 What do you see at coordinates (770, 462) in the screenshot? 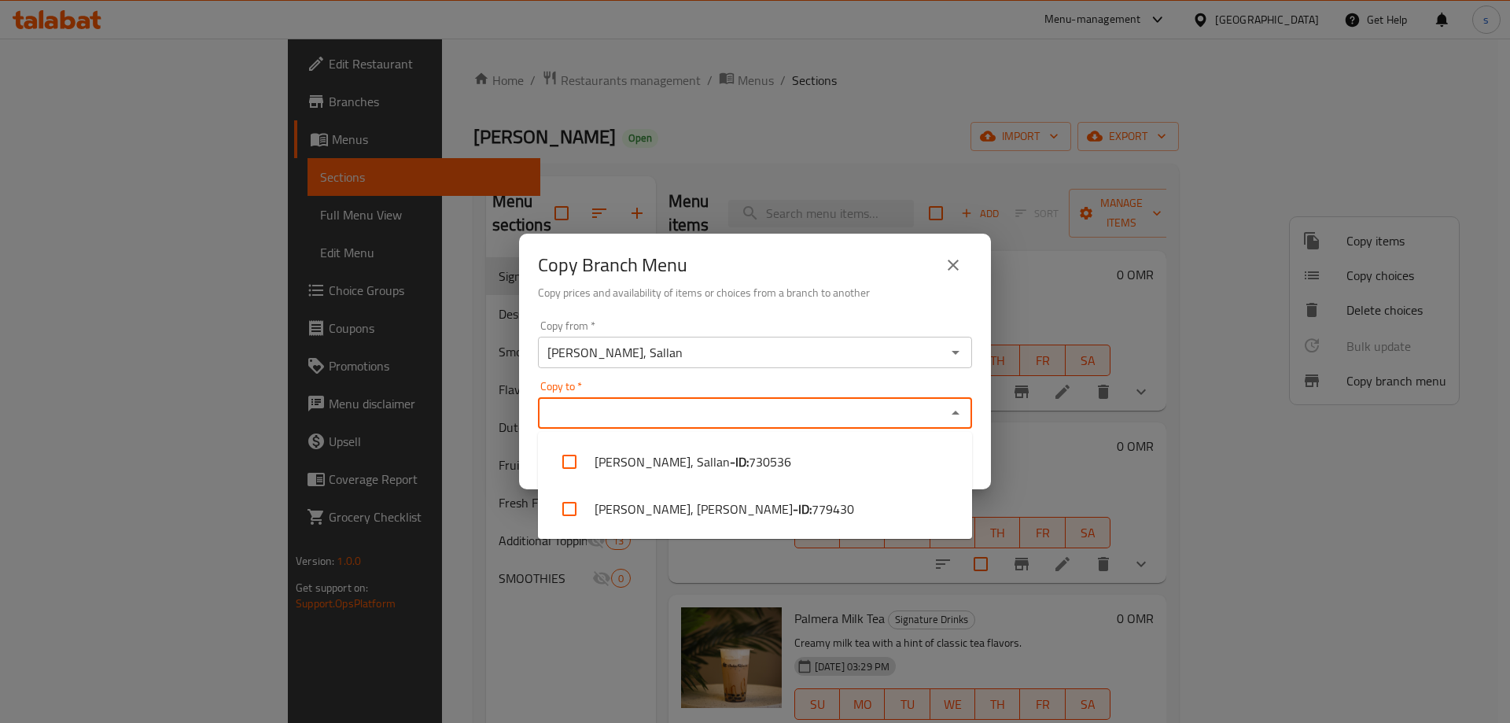
I see `span: 730536` at bounding box center [770, 462].